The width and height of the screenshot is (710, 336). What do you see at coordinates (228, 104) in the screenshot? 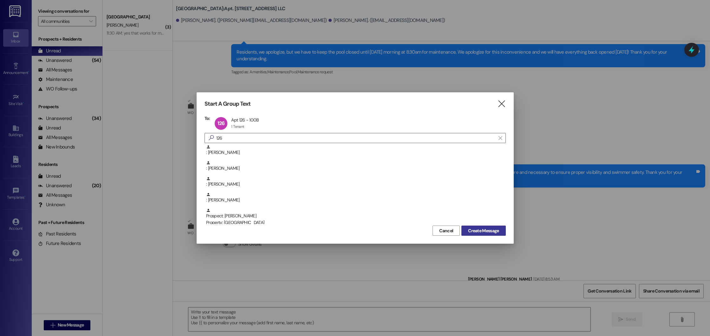
I see `h3: Start A Group Text` at bounding box center [228, 104].